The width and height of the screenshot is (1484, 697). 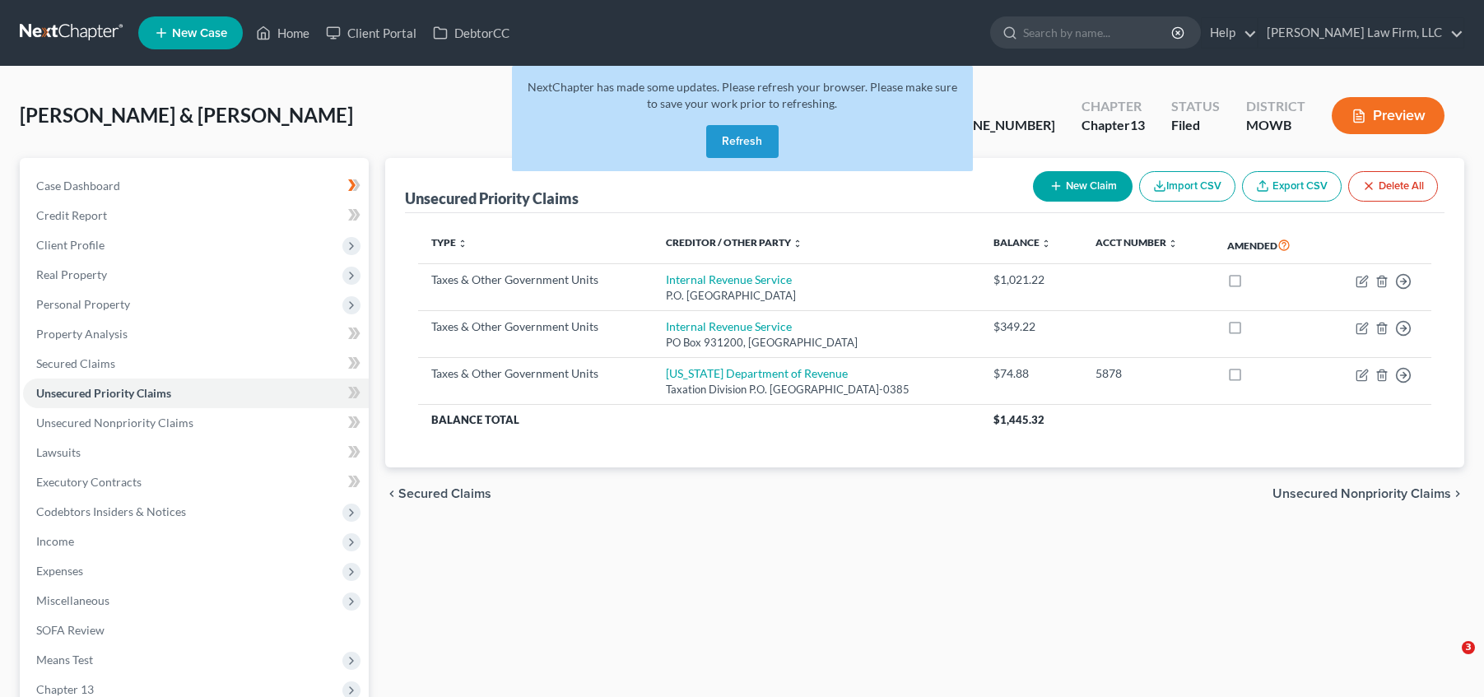 What do you see at coordinates (196, 423) in the screenshot?
I see `a: Unsecured Nonpriority Claims` at bounding box center [196, 423].